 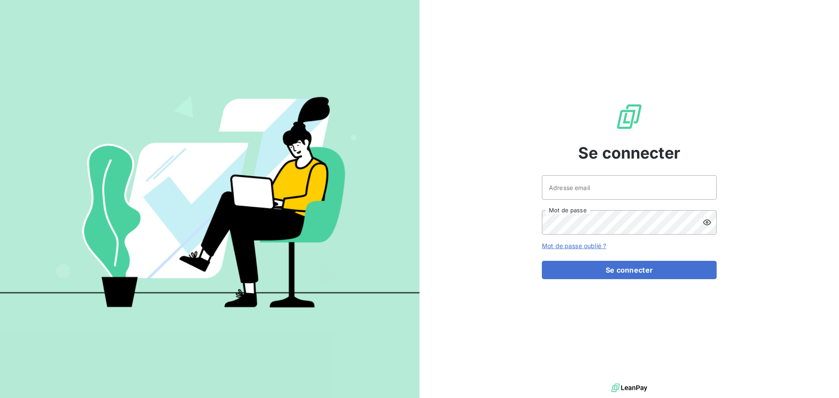 What do you see at coordinates (629, 188) in the screenshot?
I see `input: placeholder` at bounding box center [629, 188].